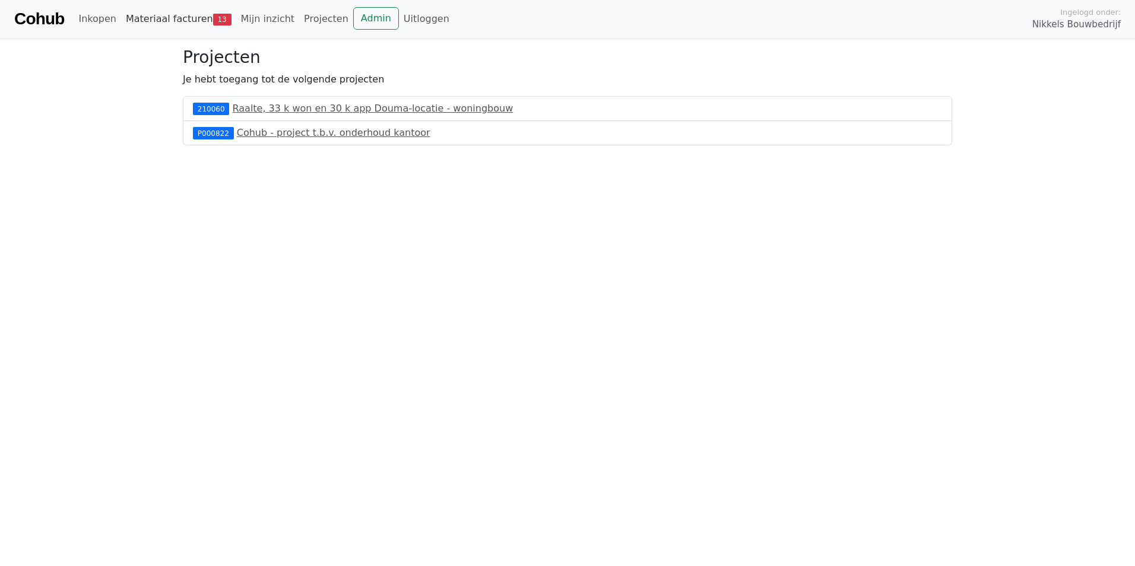  What do you see at coordinates (1091, 12) in the screenshot?
I see `span: Ingelogd onder:` at bounding box center [1091, 12].